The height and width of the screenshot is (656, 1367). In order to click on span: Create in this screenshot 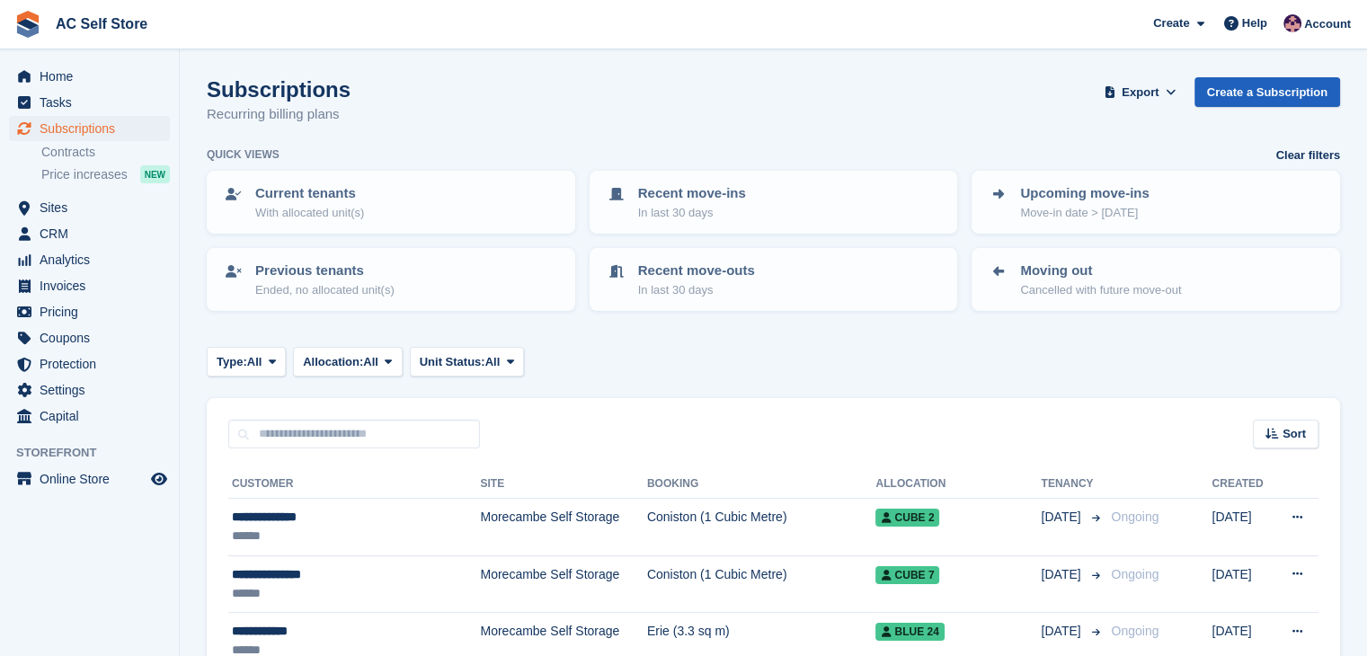, I will do `click(1171, 23)`.